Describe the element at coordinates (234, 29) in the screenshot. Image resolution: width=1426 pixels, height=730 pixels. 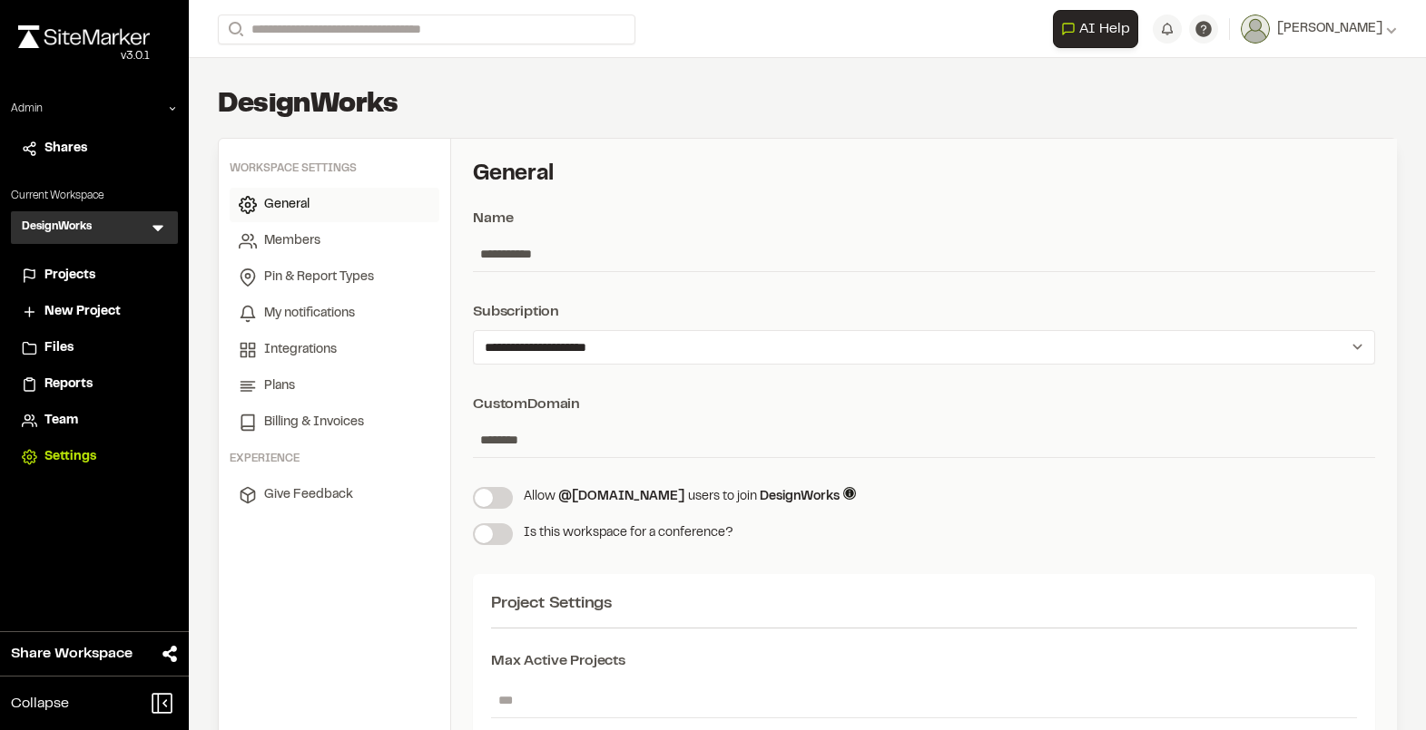
I see `button: Search` at that location.